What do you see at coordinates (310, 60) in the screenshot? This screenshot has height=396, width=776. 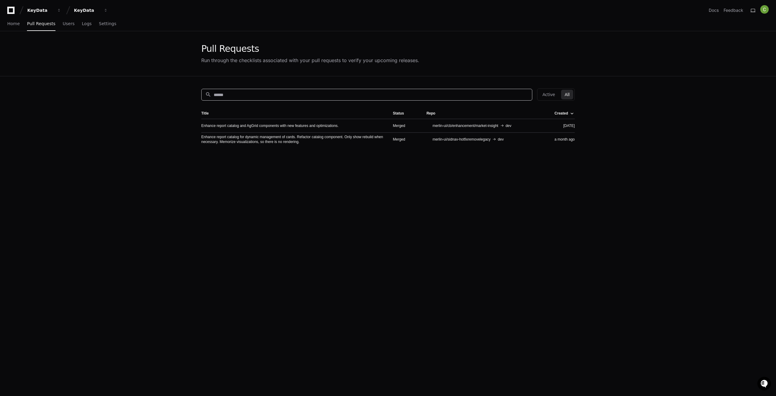 I see `div: Run through the checklists associated with your pull requests to verify your upcoming releases.` at bounding box center [310, 60].